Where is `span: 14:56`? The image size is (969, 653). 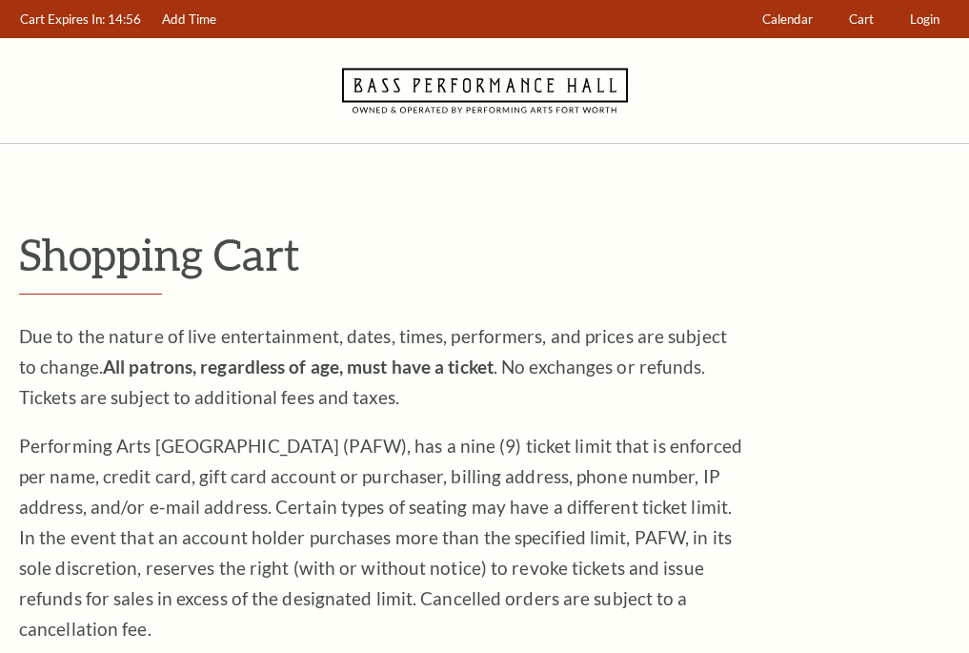 span: 14:56 is located at coordinates (124, 19).